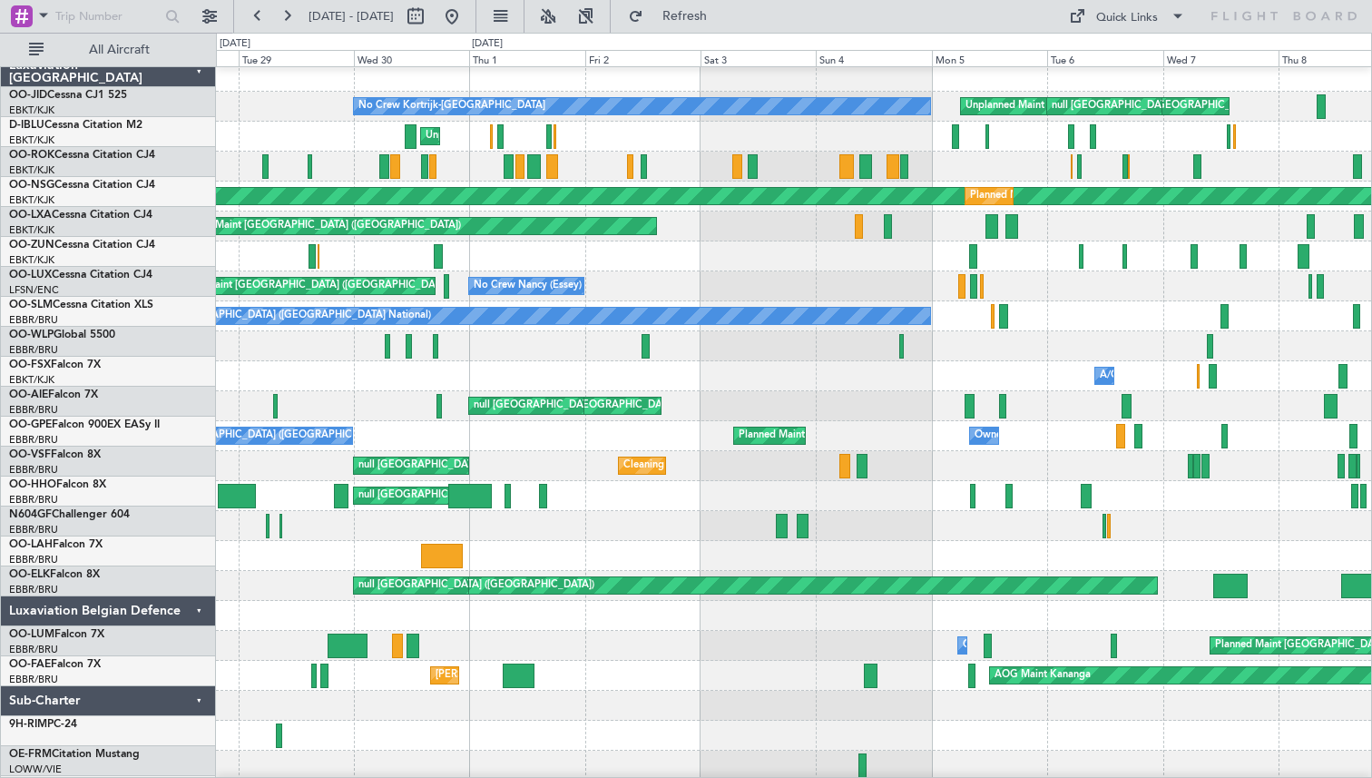 This screenshot has width=1372, height=778. What do you see at coordinates (30, 365) in the screenshot?
I see `span: OO-FSX` at bounding box center [30, 365].